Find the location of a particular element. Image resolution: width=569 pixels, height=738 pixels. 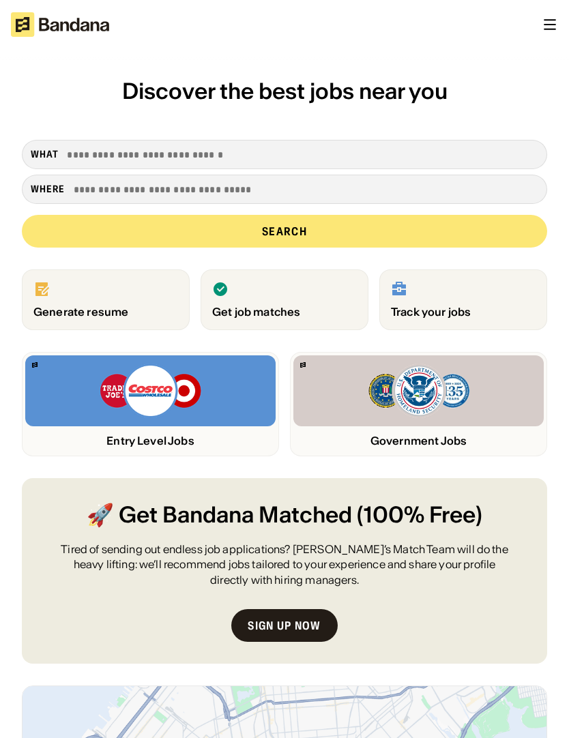

div: Search is located at coordinates (284, 231).